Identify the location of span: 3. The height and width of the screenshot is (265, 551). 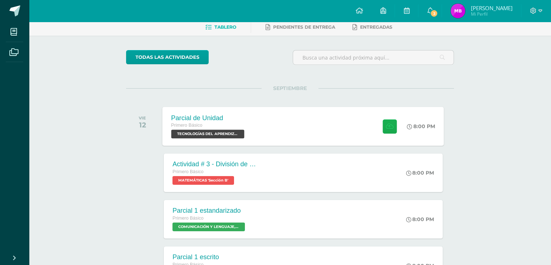
(434, 13).